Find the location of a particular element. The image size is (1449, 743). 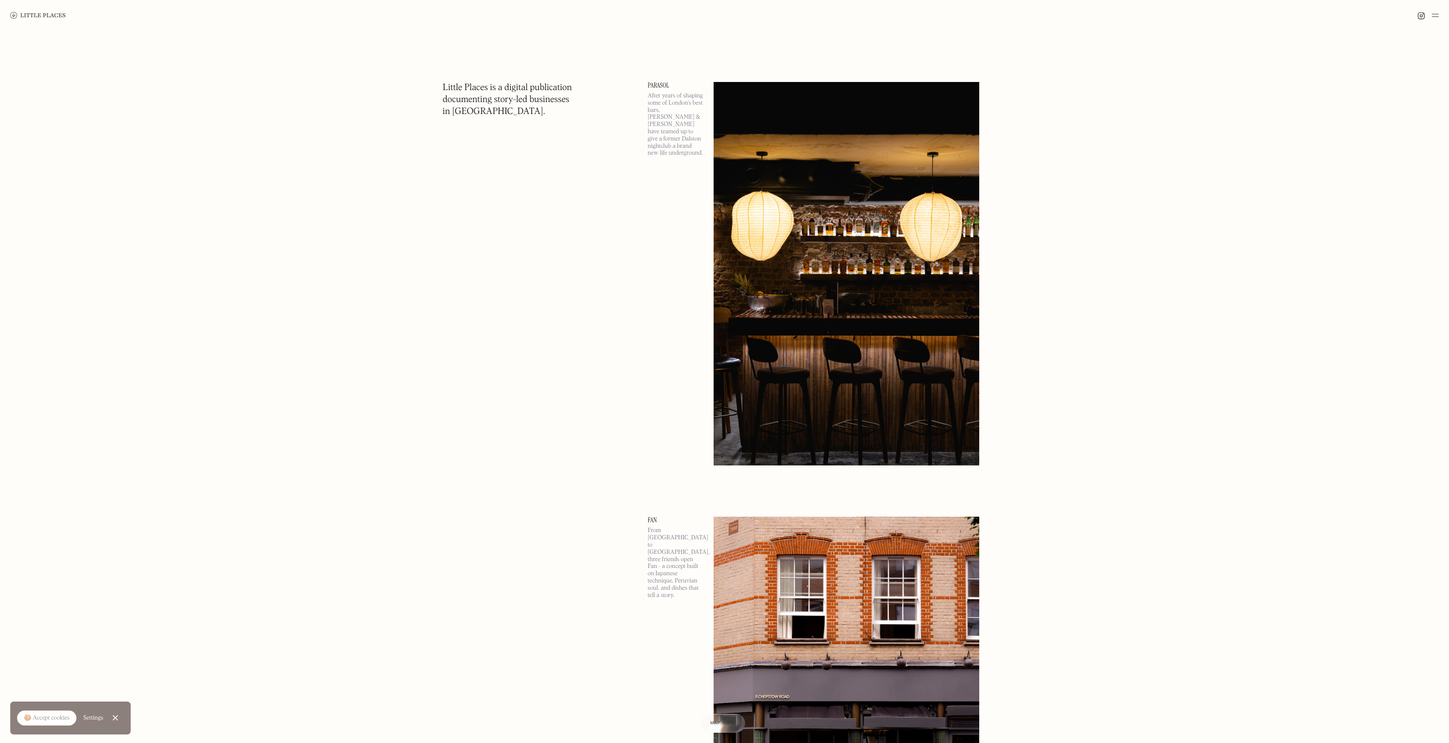

div: Close Cookie Popup is located at coordinates (115, 718).